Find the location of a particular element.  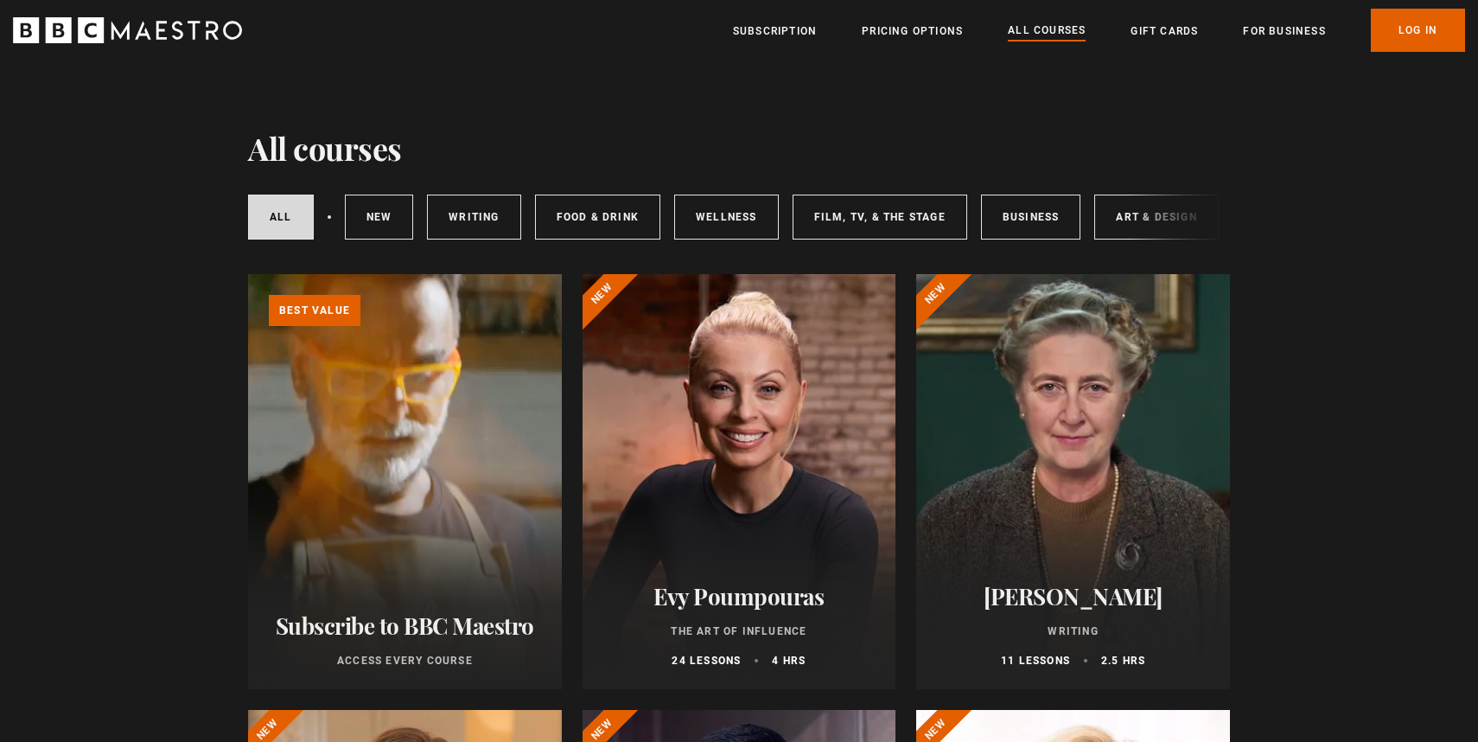

p: Writing is located at coordinates (1073, 631).